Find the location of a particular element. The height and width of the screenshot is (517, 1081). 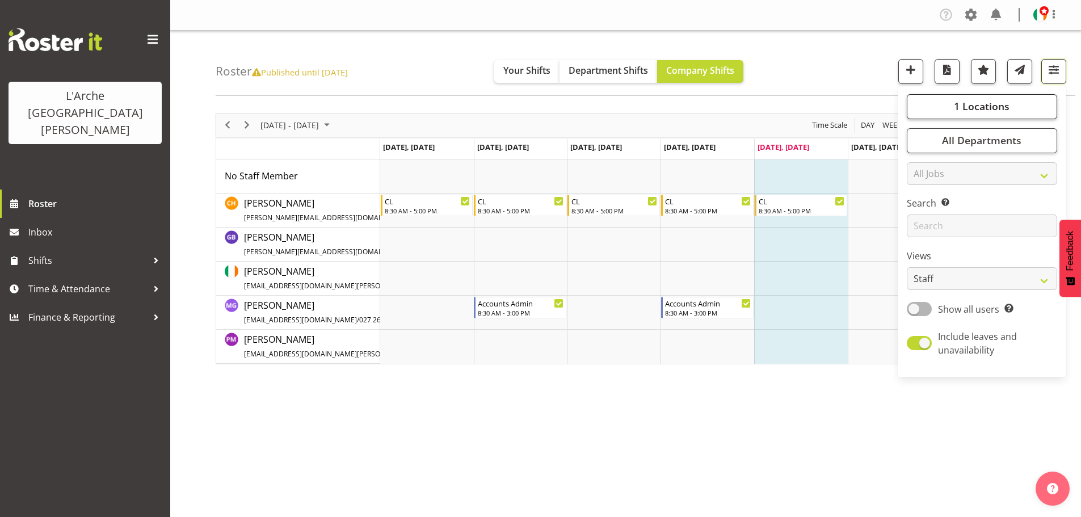

button: 1 Locations is located at coordinates (982, 107).